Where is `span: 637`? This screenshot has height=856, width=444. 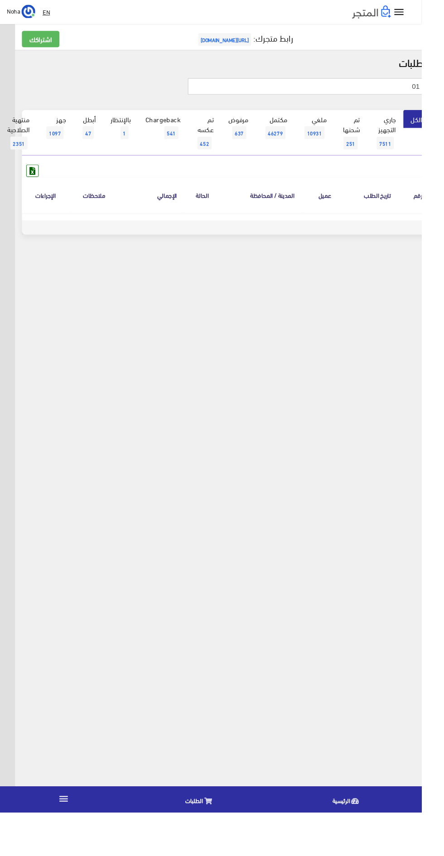 span: 637 is located at coordinates (252, 140).